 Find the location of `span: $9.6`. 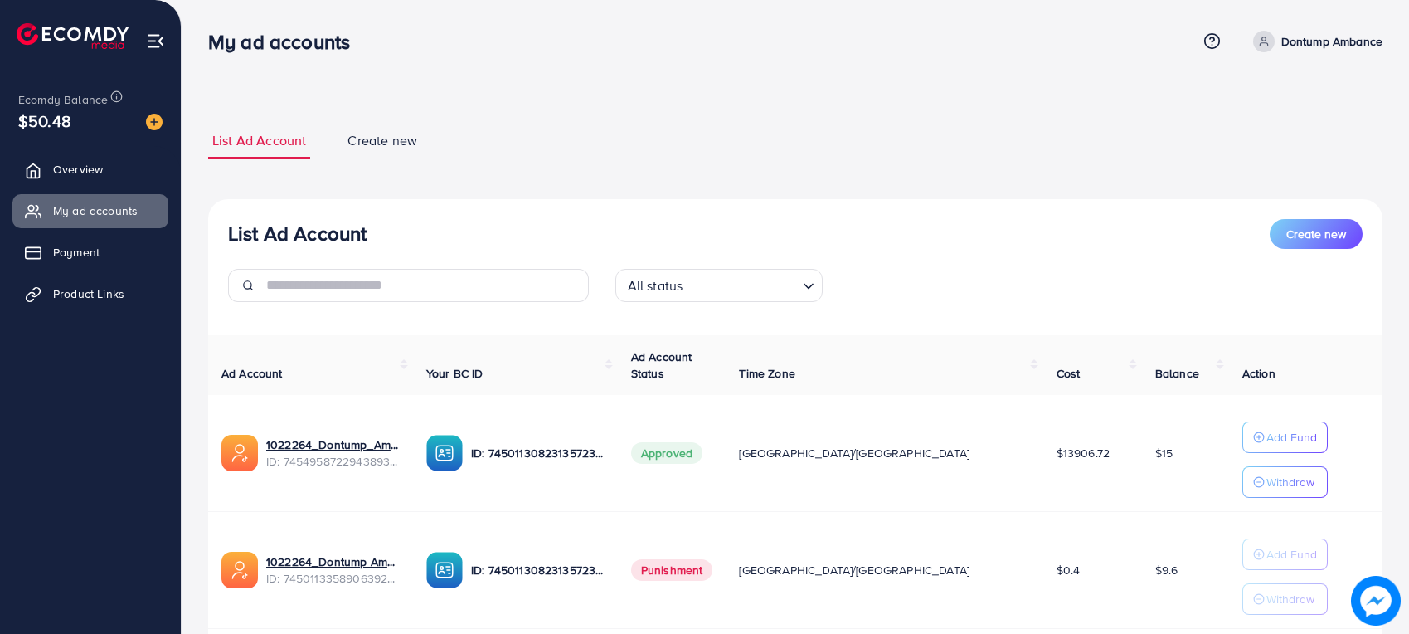

span: $9.6 is located at coordinates (1167, 570).